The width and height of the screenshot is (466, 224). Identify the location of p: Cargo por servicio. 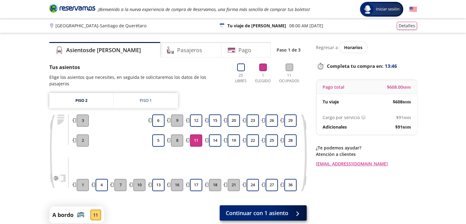
(341, 117).